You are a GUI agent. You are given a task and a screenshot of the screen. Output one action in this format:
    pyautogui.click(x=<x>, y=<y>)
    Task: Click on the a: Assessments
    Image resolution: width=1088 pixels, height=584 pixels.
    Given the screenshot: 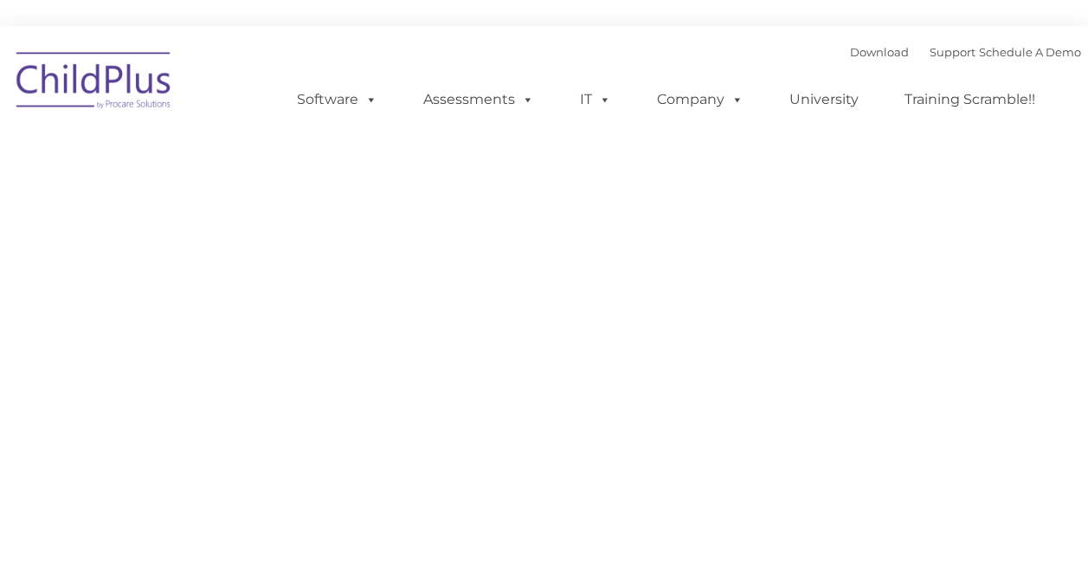 What is the action you would take?
    pyautogui.click(x=479, y=100)
    